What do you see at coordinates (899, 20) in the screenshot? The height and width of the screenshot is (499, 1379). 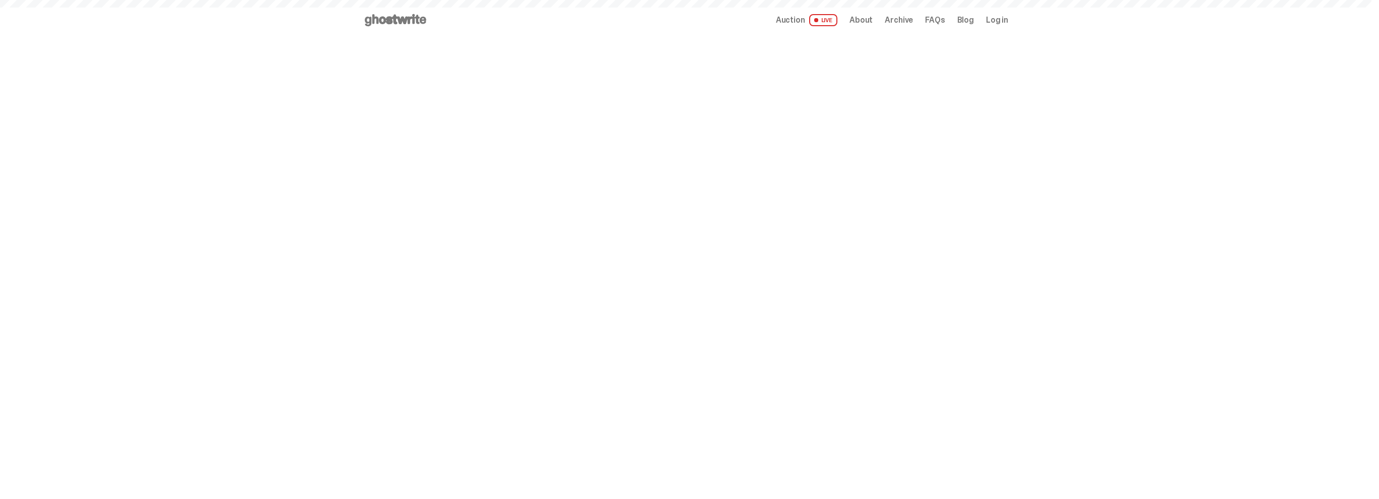 I see `a: Archive` at bounding box center [899, 20].